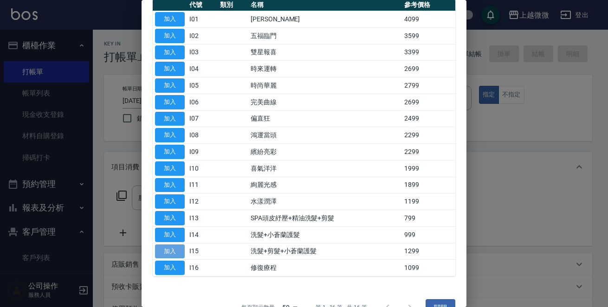 This screenshot has height=307, width=608. Describe the element at coordinates (428, 235) in the screenshot. I see `td: 999` at that location.